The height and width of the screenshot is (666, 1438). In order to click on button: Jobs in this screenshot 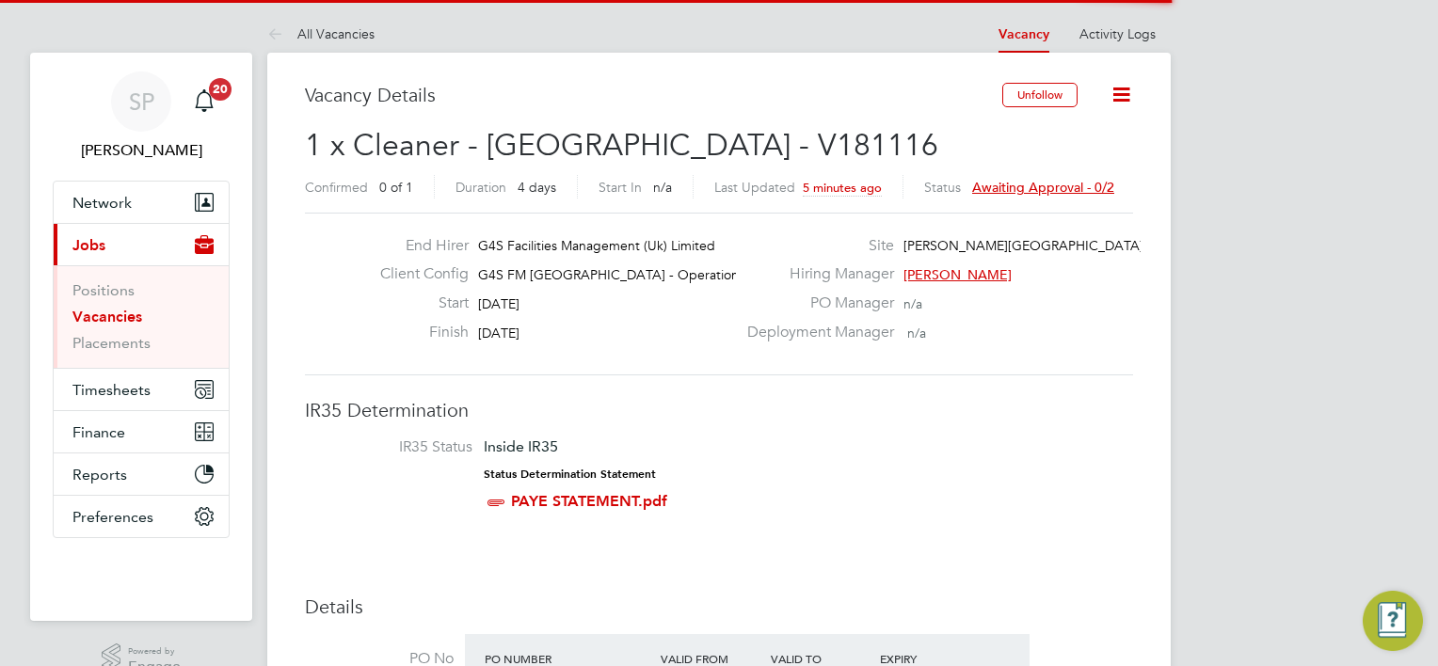, I will do `click(141, 245)`.